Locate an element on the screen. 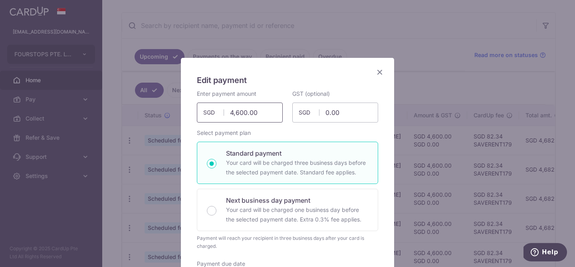  label: Enter payment amount is located at coordinates (226, 94).